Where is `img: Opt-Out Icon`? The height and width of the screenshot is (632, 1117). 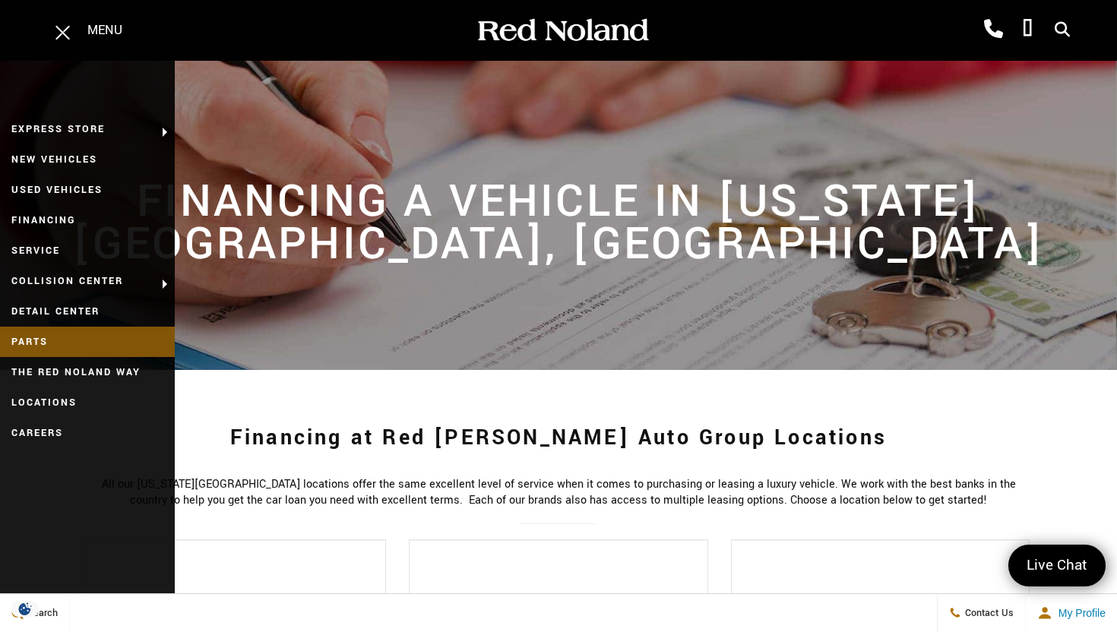
img: Opt-Out Icon is located at coordinates (25, 609).